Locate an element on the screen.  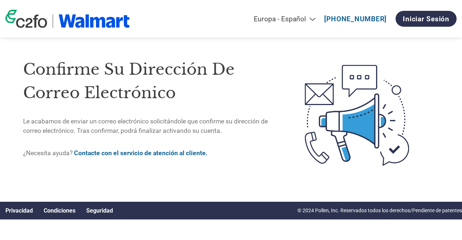
p: © 2024 Pollen, Inc. Reservados todos los derechos/Pendiente de patentes is located at coordinates (380, 211).